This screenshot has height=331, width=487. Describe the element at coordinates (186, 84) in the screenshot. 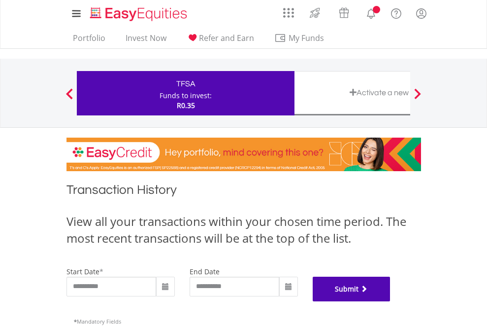

I see `div: TFSA` at that location.